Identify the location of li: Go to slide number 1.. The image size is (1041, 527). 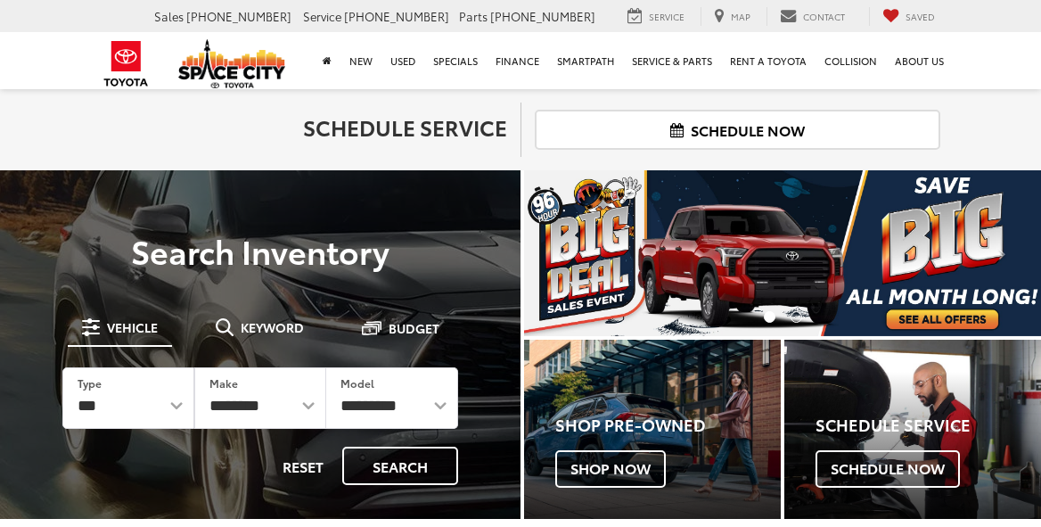
(769, 317).